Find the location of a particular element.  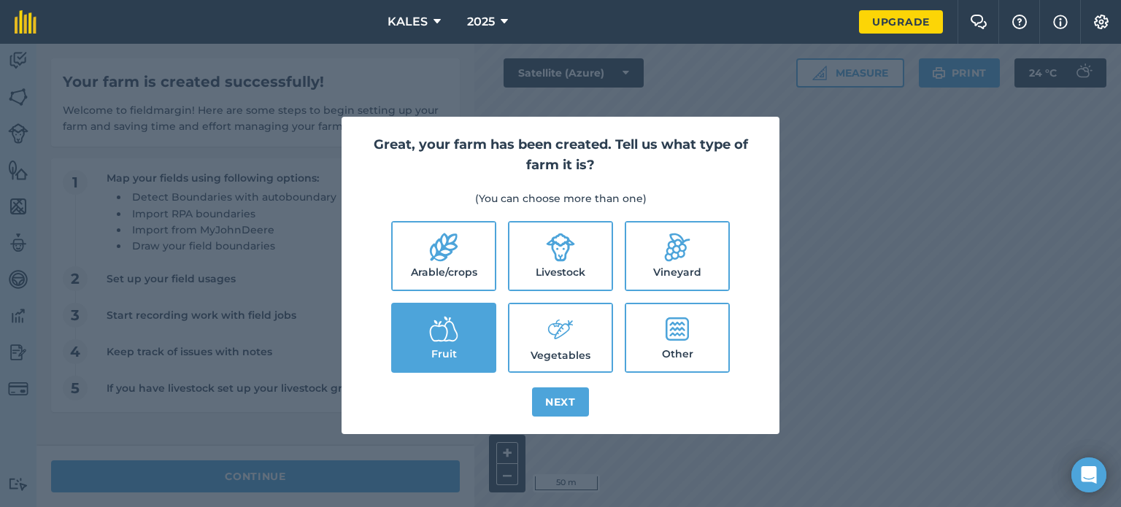

span: 2025 is located at coordinates (481, 22).